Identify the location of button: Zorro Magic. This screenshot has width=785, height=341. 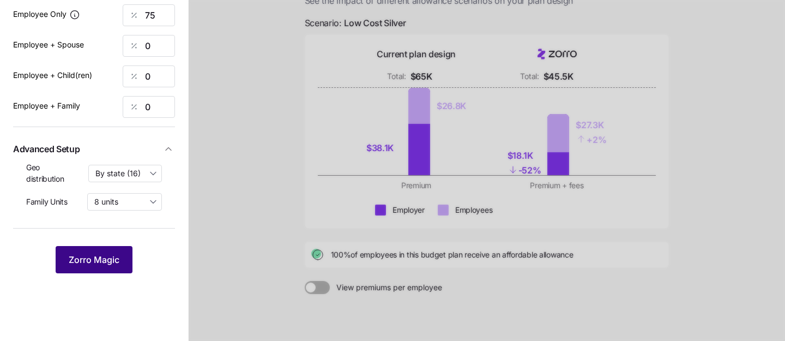
(94, 260).